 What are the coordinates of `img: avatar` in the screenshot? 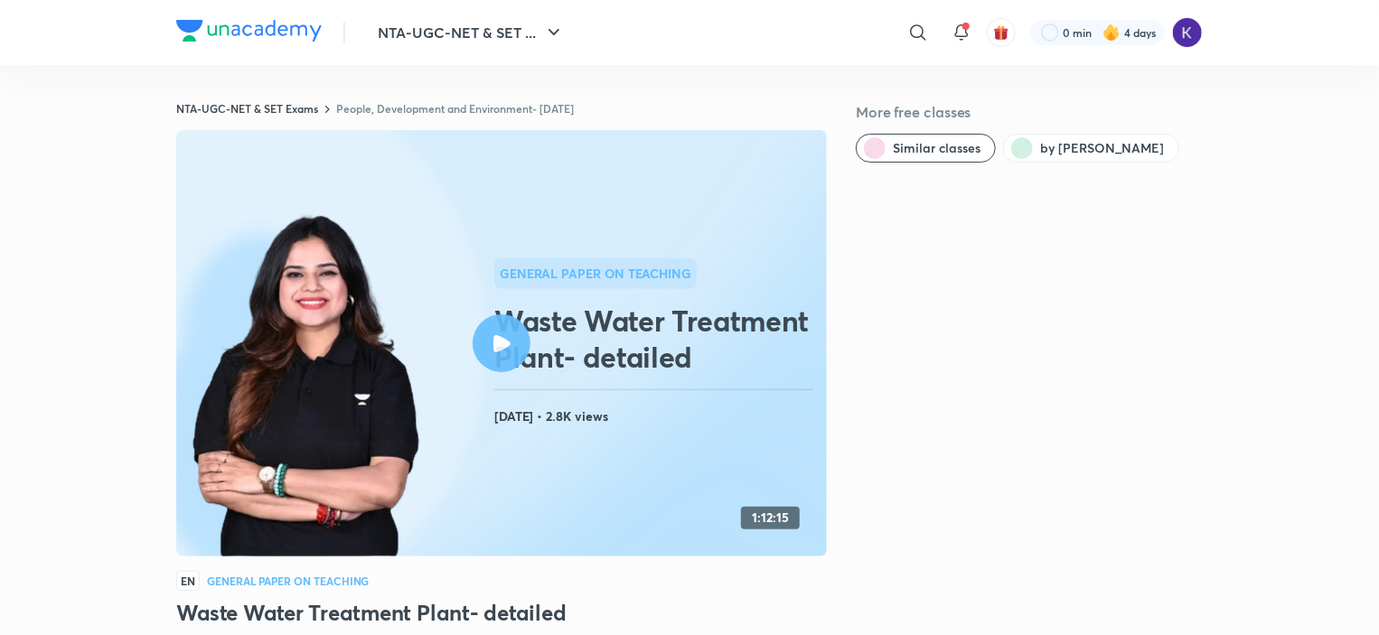 It's located at (1001, 33).